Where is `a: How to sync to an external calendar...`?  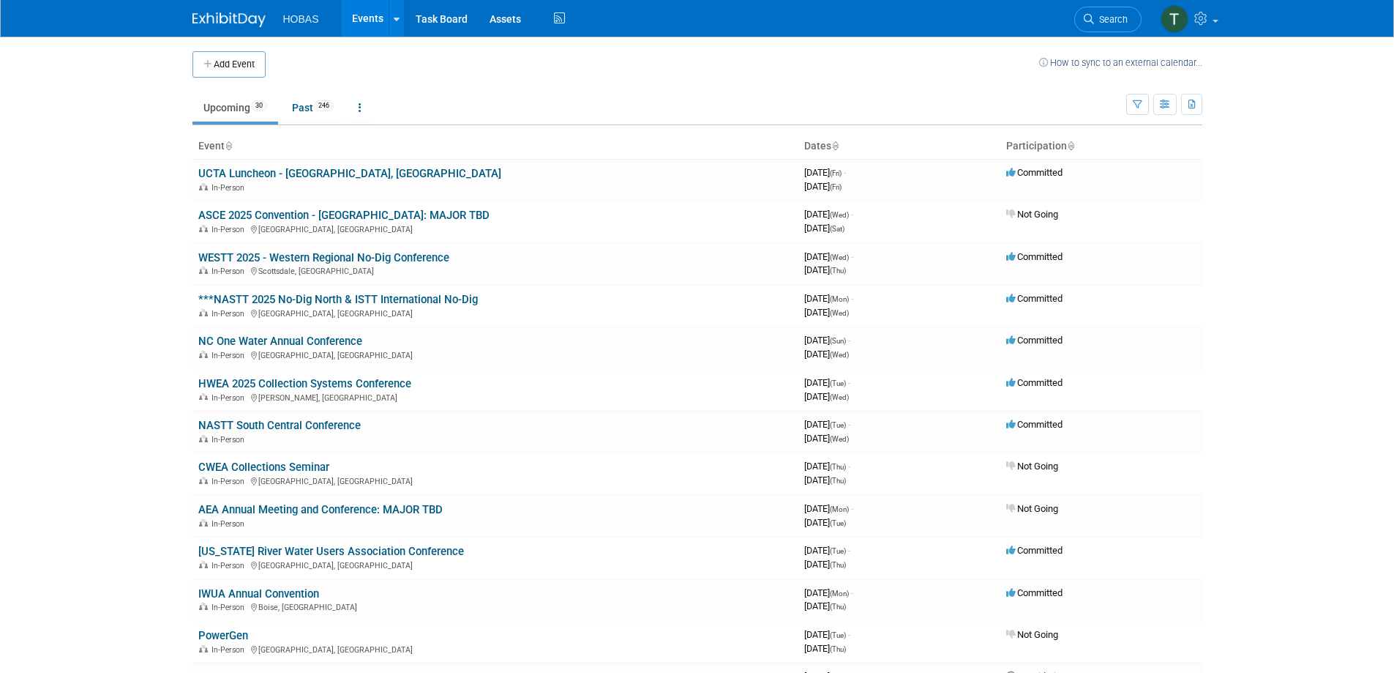 a: How to sync to an external calendar... is located at coordinates (1121, 62).